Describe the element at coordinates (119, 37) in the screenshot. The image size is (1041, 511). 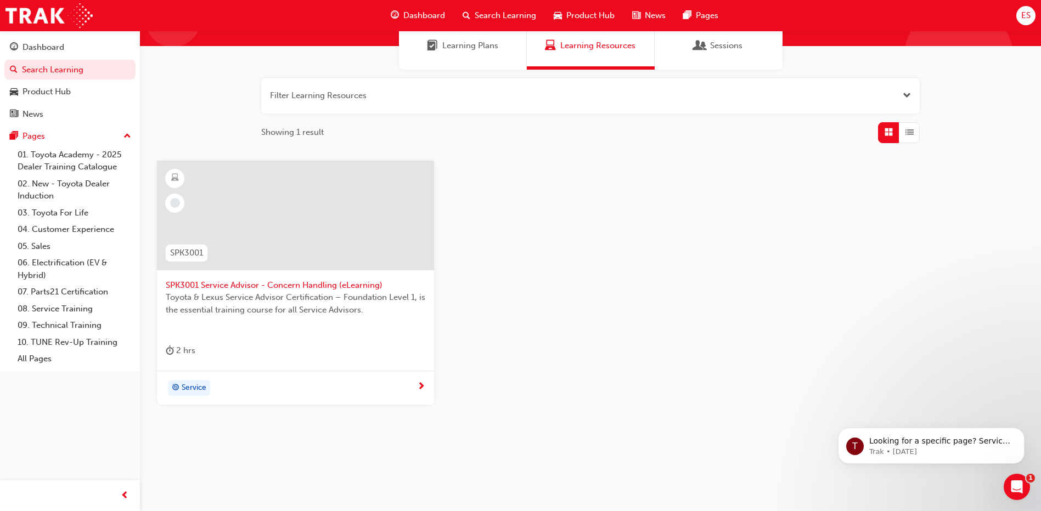
I see `p: Looking for a specific page? Service, Service Advisor` at that location.